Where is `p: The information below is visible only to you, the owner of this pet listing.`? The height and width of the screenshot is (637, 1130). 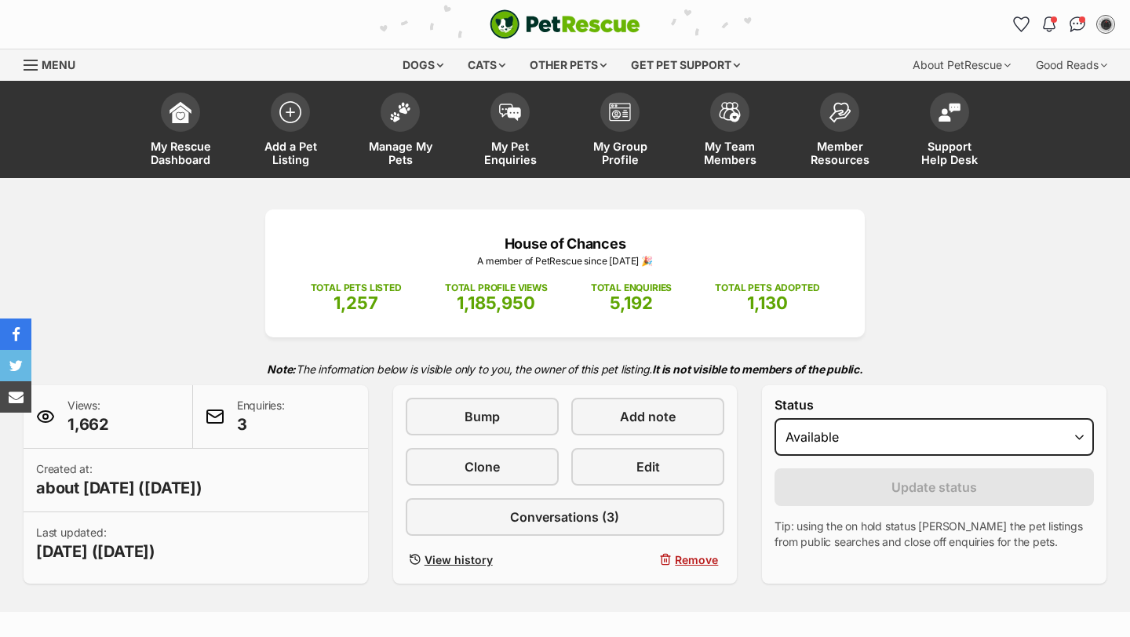 p: The information below is visible only to you, the owner of this pet listing. is located at coordinates (565, 369).